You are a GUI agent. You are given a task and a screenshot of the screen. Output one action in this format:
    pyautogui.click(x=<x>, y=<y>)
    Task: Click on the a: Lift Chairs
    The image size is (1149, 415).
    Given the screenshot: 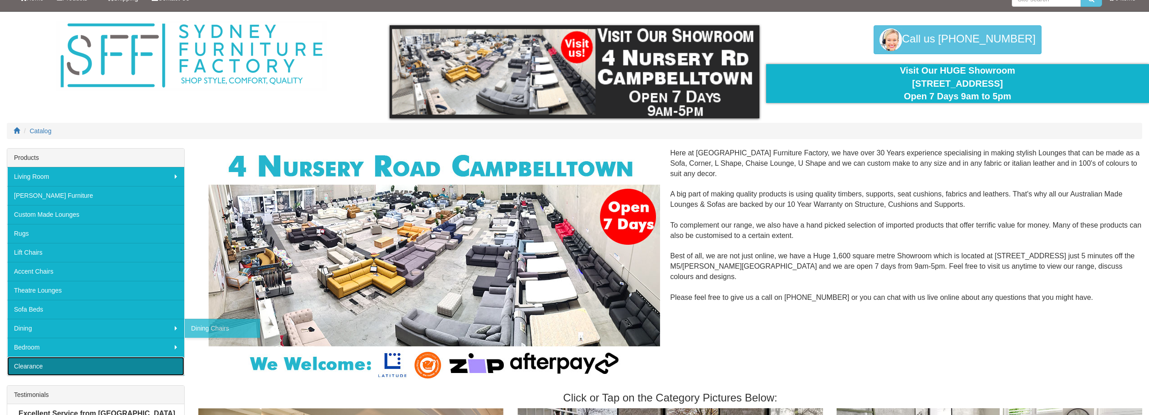 What is the action you would take?
    pyautogui.click(x=96, y=252)
    